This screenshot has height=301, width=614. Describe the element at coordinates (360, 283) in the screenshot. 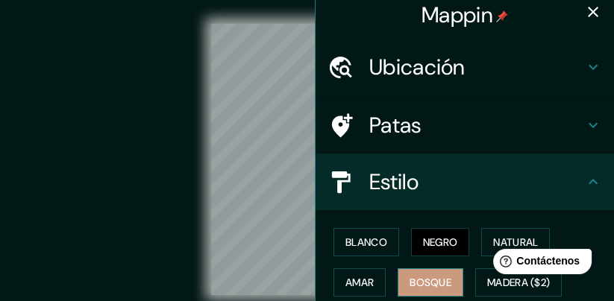

I see `button: Amar` at that location.